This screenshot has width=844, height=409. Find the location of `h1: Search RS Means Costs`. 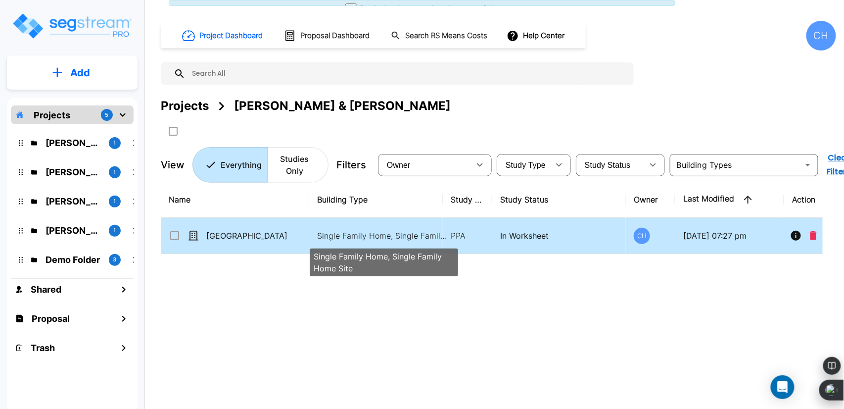

h1: Search RS Means Costs is located at coordinates (446, 36).